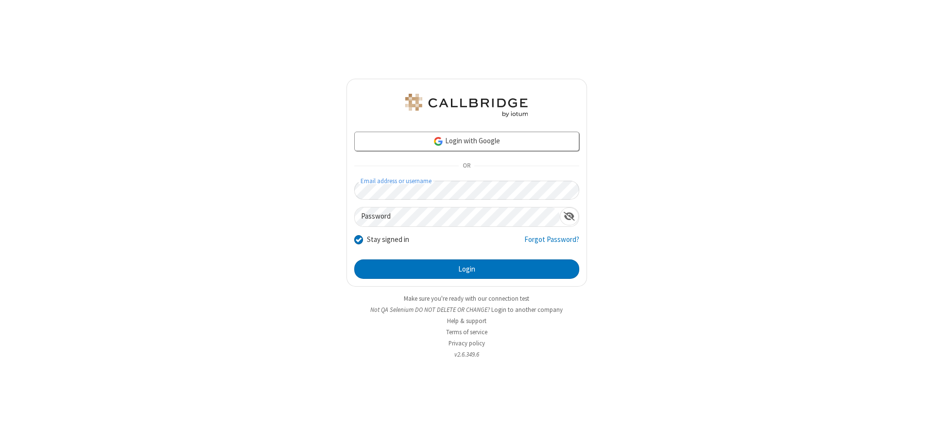 The width and height of the screenshot is (933, 445). Describe the element at coordinates (466, 309) in the screenshot. I see `li: Not QA Selenium DO NOT DELETE OR CHANGE?` at that location.